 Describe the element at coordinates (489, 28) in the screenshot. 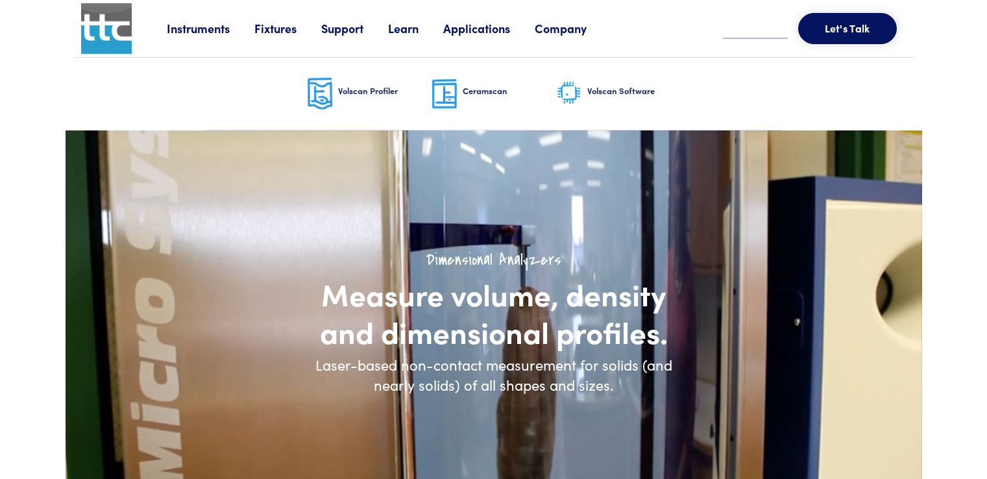

I see `a: Applications` at that location.